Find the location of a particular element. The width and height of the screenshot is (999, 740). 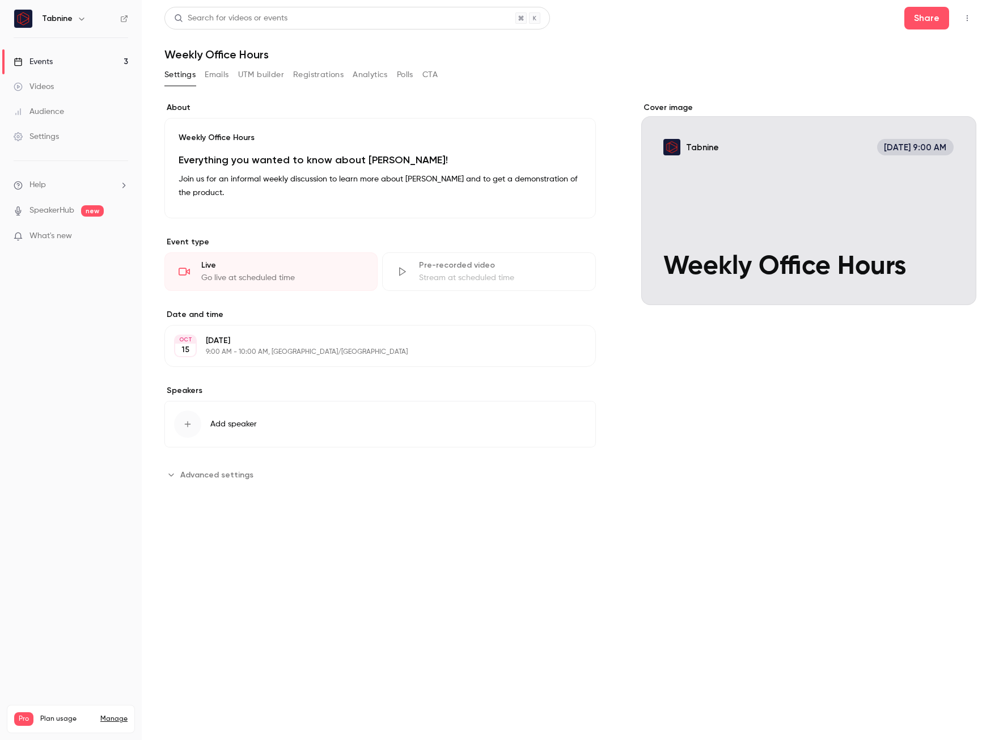

button: Registrations is located at coordinates (318, 75).